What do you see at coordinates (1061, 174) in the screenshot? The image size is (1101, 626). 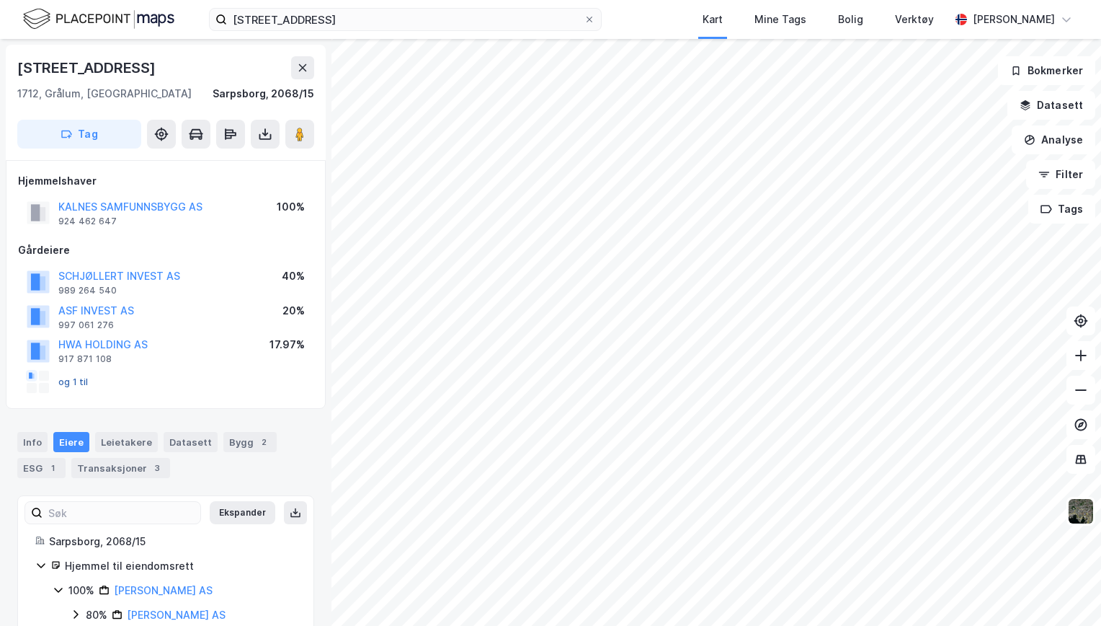 I see `button: Filter` at bounding box center [1061, 174].